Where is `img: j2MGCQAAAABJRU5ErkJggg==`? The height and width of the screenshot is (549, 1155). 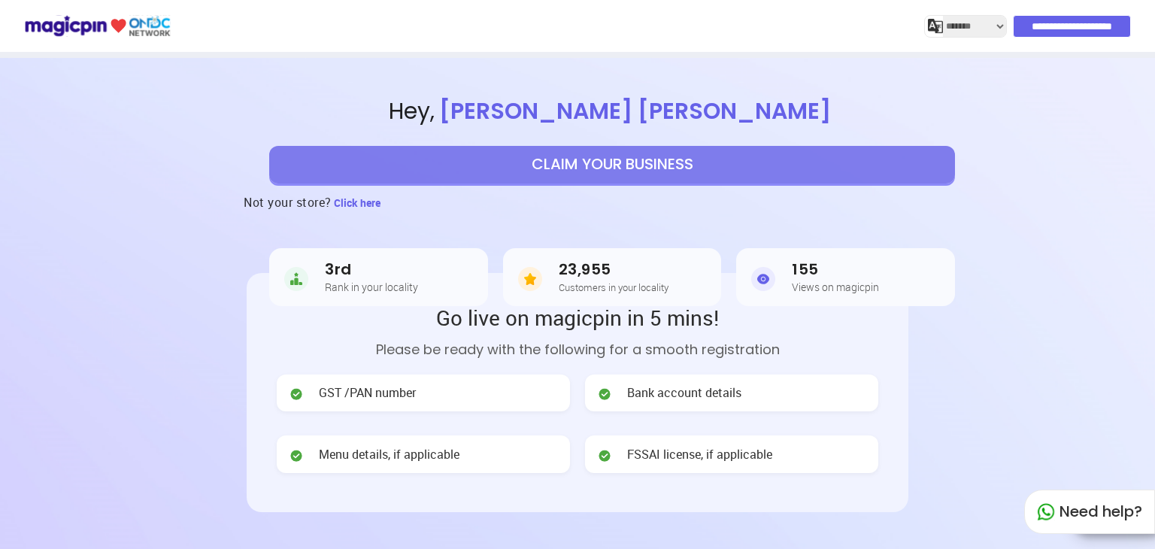
img: j2MGCQAAAABJRU5ErkJggg== is located at coordinates (935, 26).